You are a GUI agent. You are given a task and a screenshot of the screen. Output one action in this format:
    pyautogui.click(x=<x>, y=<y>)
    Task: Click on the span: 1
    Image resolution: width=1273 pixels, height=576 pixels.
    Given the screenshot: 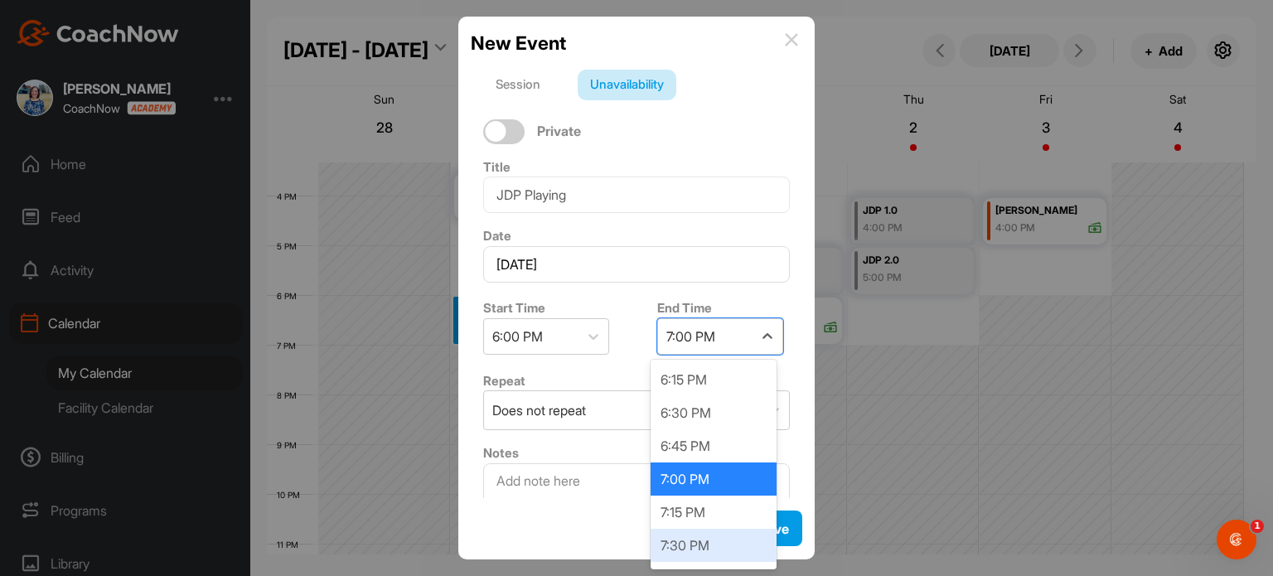 What is the action you would take?
    pyautogui.click(x=1258, y=526)
    